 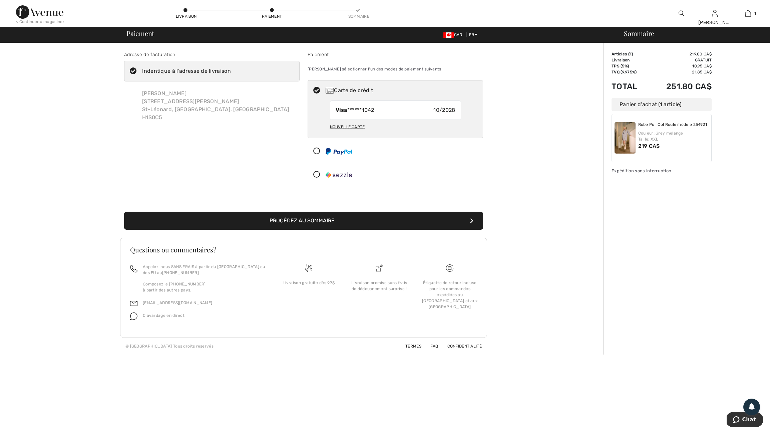 What do you see at coordinates (630, 86) in the screenshot?
I see `td: Total` at bounding box center [630, 86].